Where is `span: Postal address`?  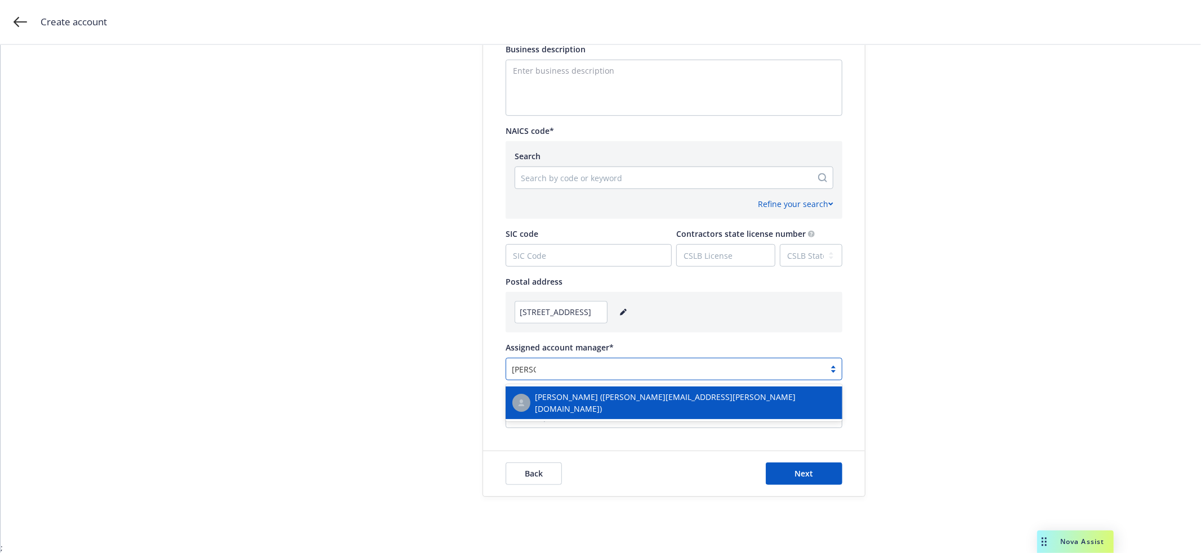
span: Postal address is located at coordinates (534, 282).